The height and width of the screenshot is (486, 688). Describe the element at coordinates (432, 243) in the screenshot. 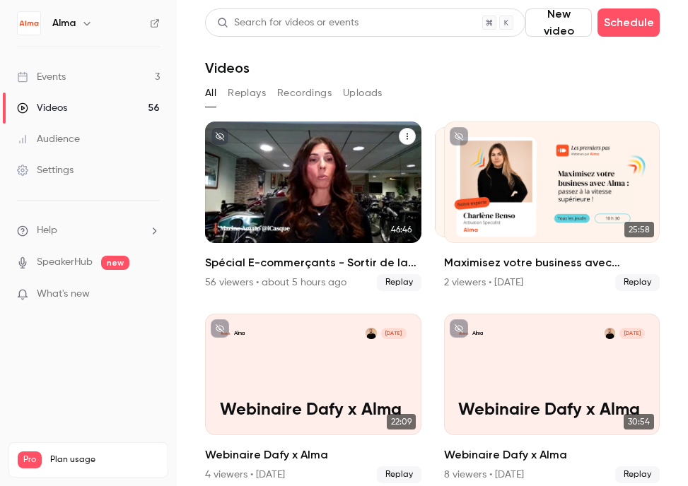

I see `section: Videos` at that location.